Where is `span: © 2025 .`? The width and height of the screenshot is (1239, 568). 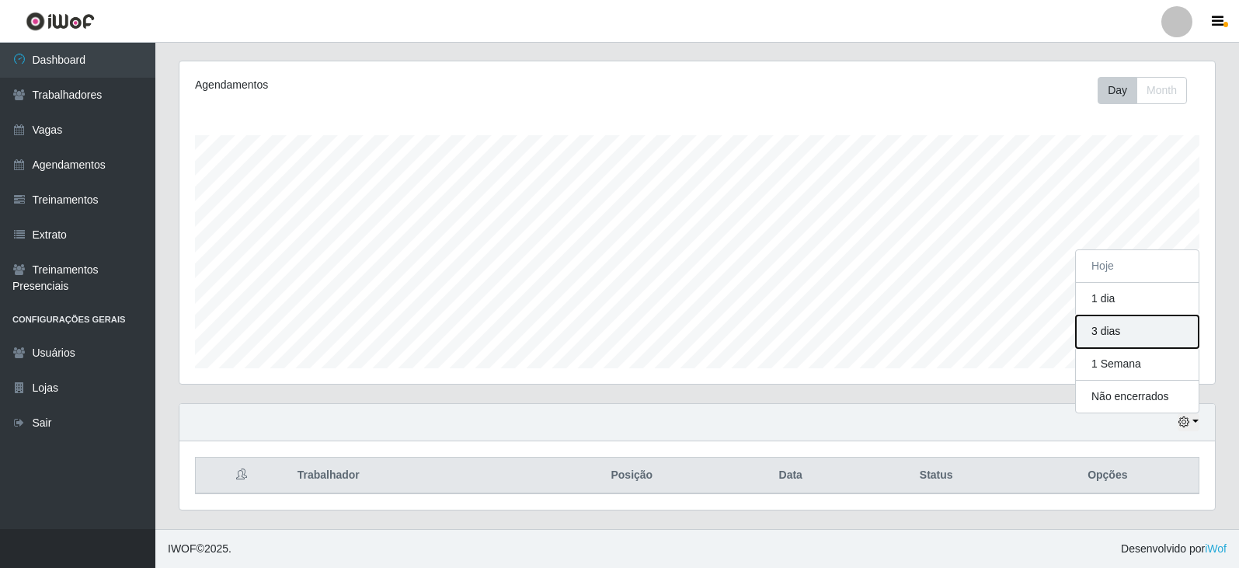 span: © 2025 . is located at coordinates (200, 548).